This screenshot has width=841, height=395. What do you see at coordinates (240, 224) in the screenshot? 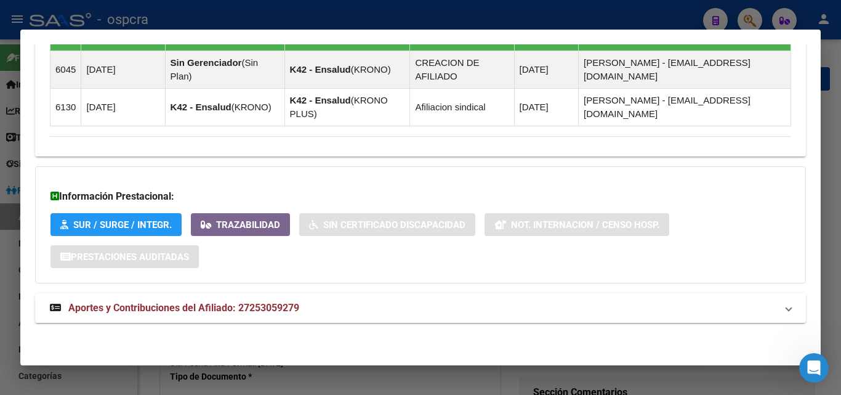
I see `button: Trazabilidad` at bounding box center [240, 224].